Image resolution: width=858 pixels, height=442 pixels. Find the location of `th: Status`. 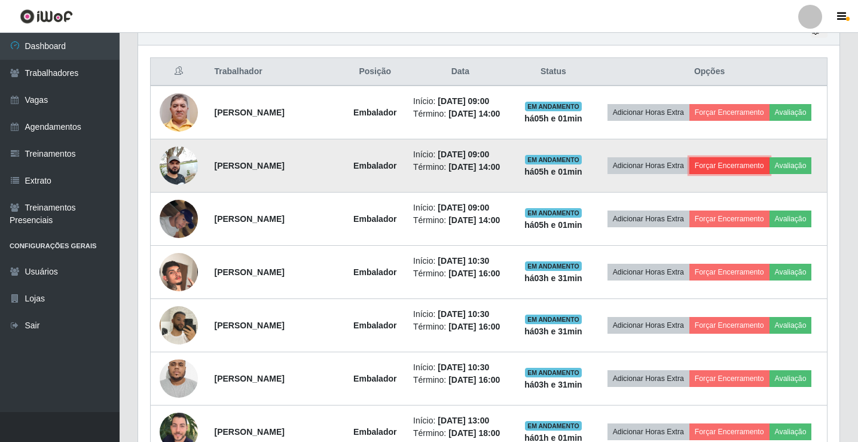

th: Status is located at coordinates (553, 72).